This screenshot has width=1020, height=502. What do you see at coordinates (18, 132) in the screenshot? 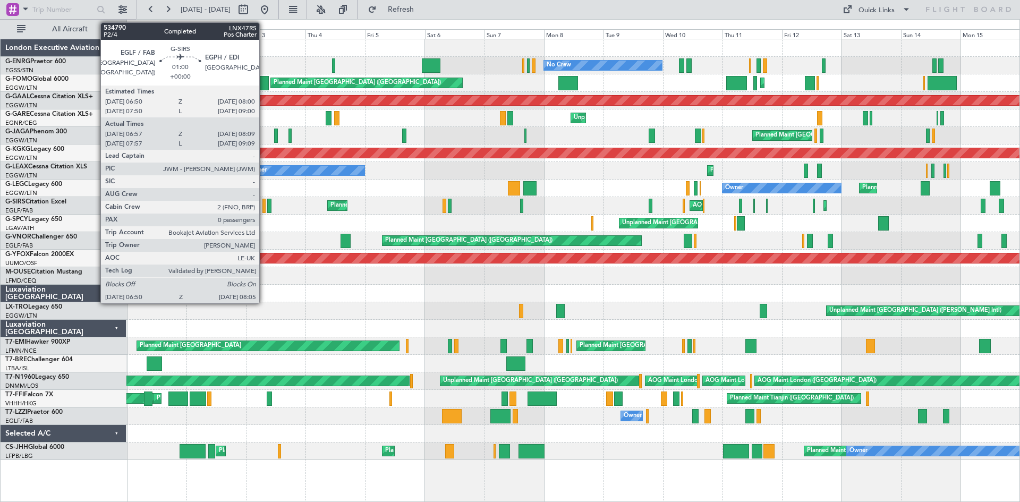
I see `span: G-JAGA` at bounding box center [18, 132].